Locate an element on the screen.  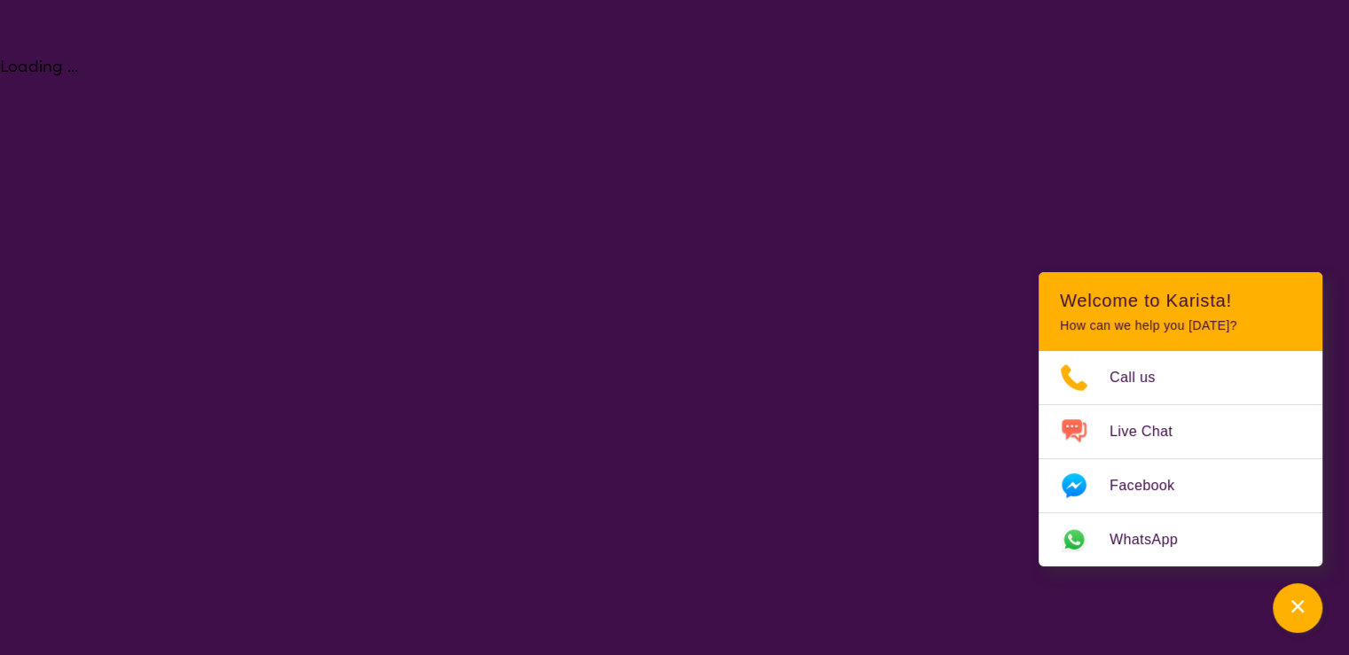
a: Web link opens in a new tab. is located at coordinates (1181, 540).